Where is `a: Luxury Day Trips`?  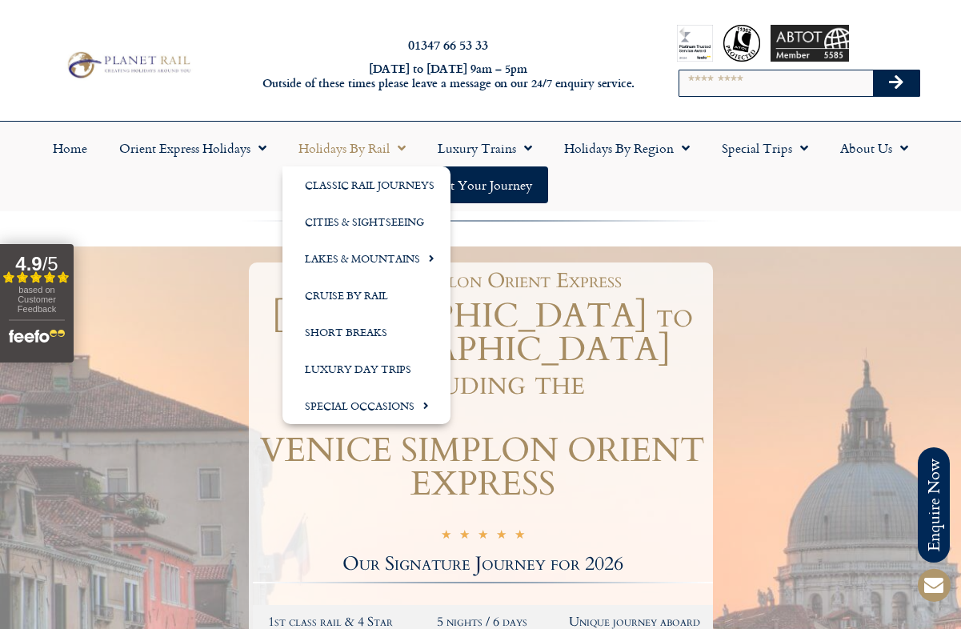
a: Luxury Day Trips is located at coordinates (367, 369).